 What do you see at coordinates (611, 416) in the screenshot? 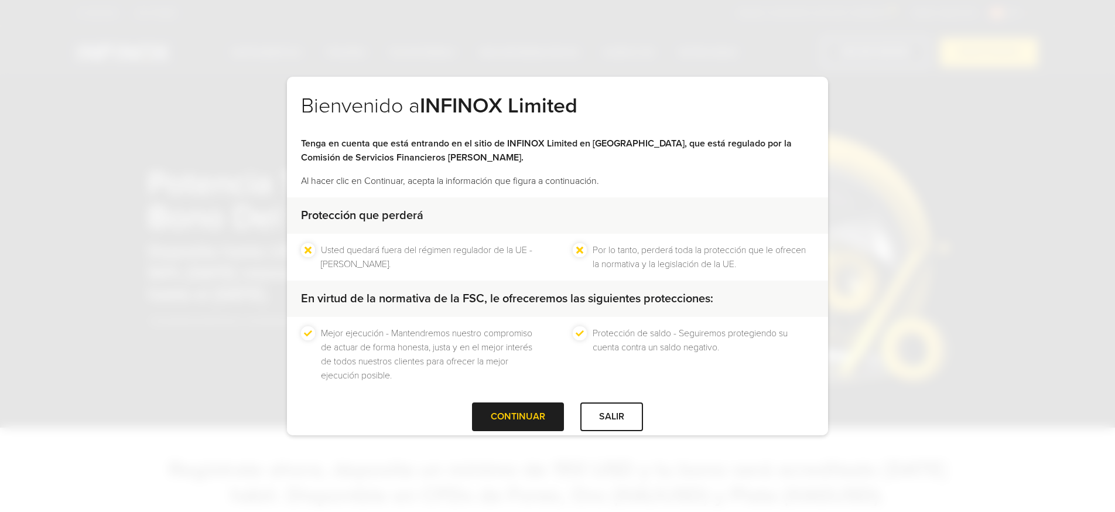
I see `div: SALIR` at bounding box center [611, 416].